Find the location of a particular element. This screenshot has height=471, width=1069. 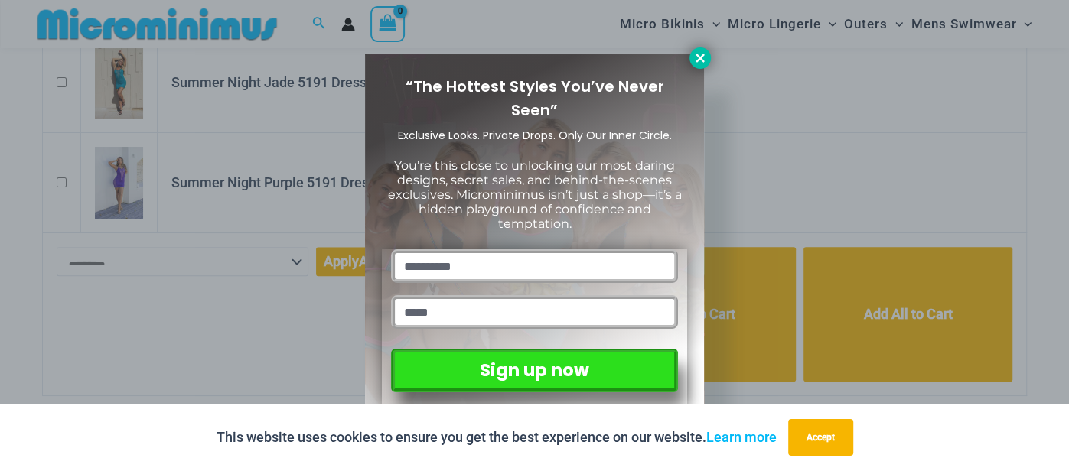

p: This website uses cookies to ensure you get the best experience on our website. is located at coordinates (497, 438).